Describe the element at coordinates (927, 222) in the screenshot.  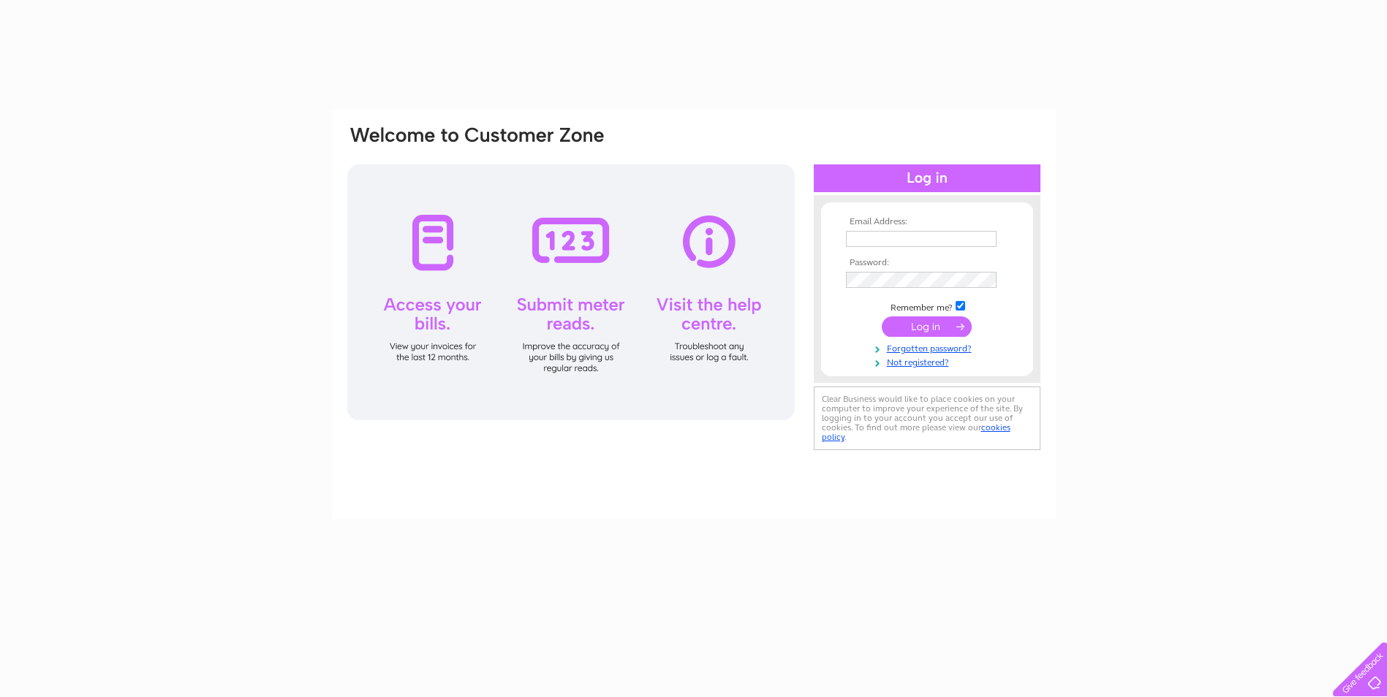
I see `th: Email Address:` at that location.